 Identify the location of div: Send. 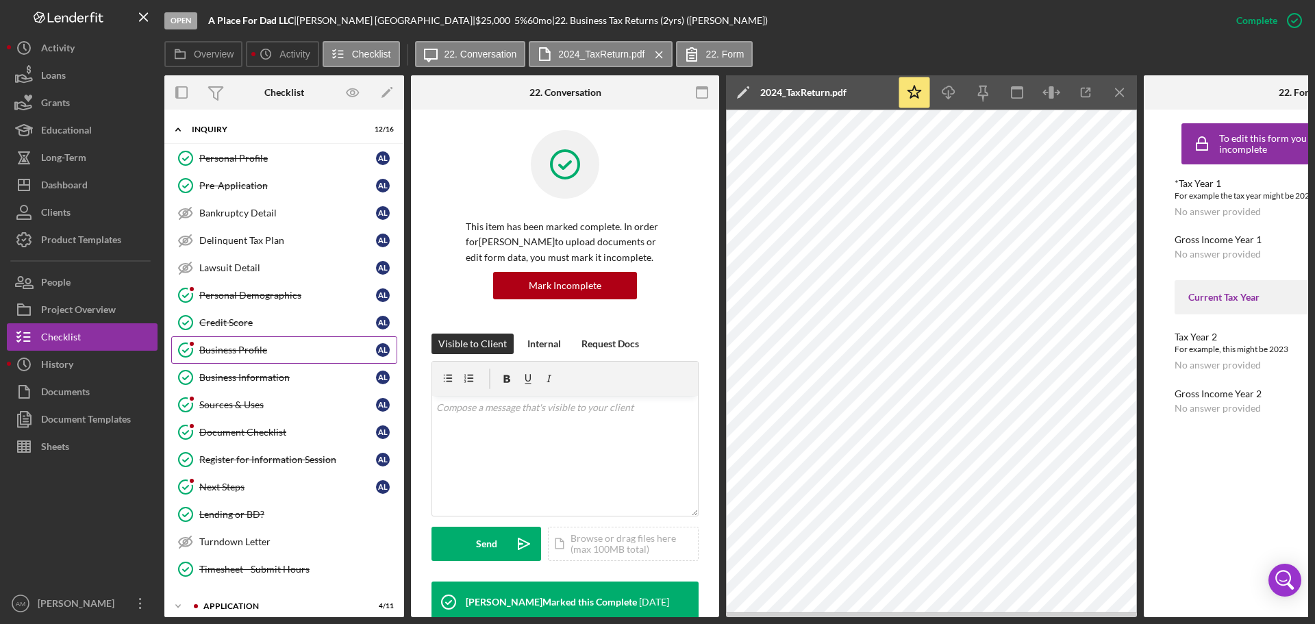
(486, 544).